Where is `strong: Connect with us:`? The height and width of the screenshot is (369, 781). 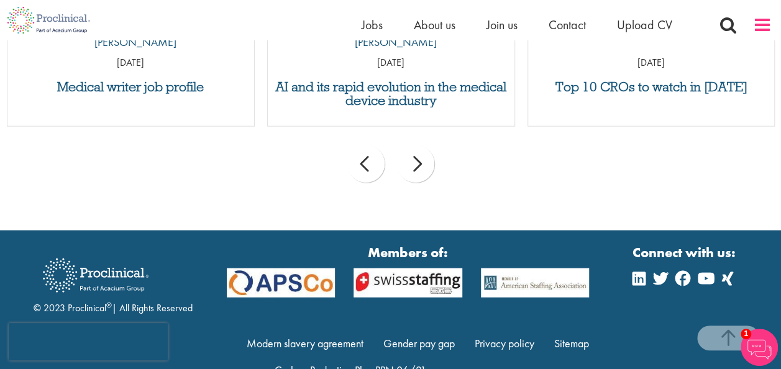 strong: Connect with us: is located at coordinates (685, 252).